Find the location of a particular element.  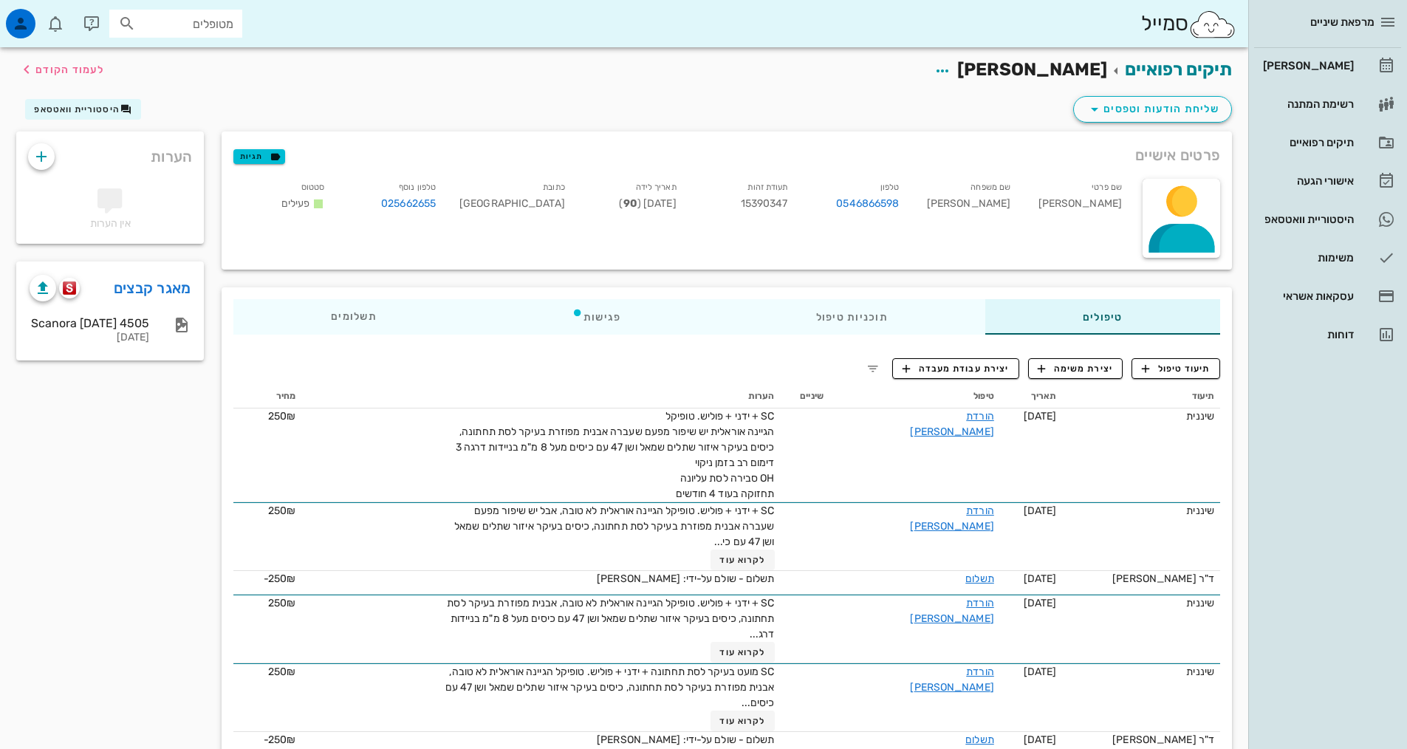

th: תיעוד is located at coordinates (1141, 397).